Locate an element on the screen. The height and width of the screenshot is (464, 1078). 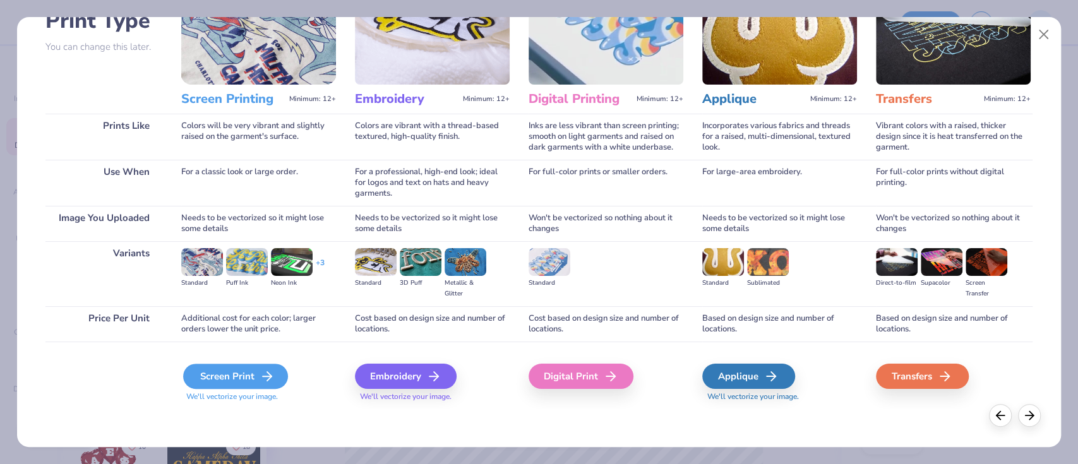
img: Metallic & Glitter is located at coordinates (465, 262).